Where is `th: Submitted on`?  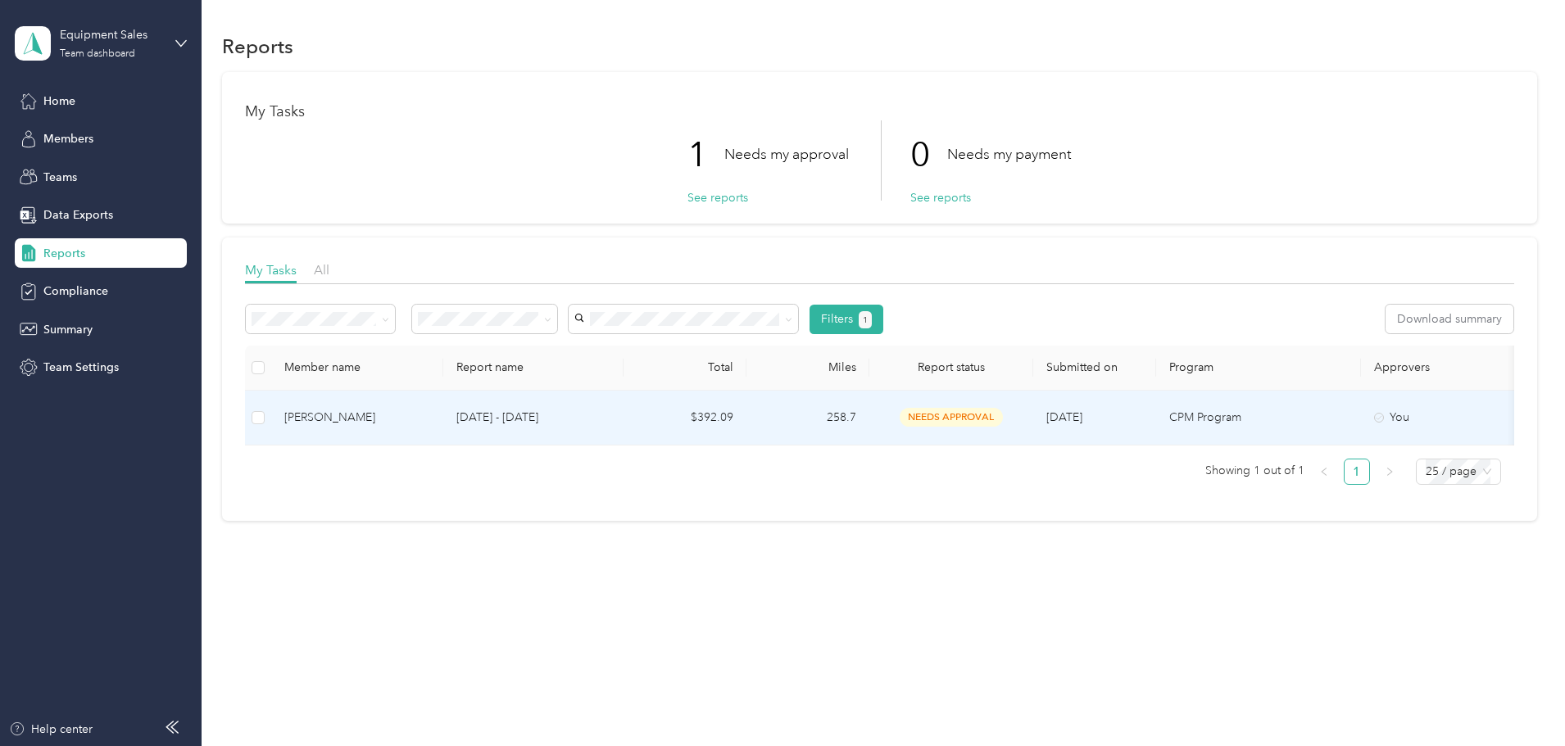 th: Submitted on is located at coordinates (1095, 368).